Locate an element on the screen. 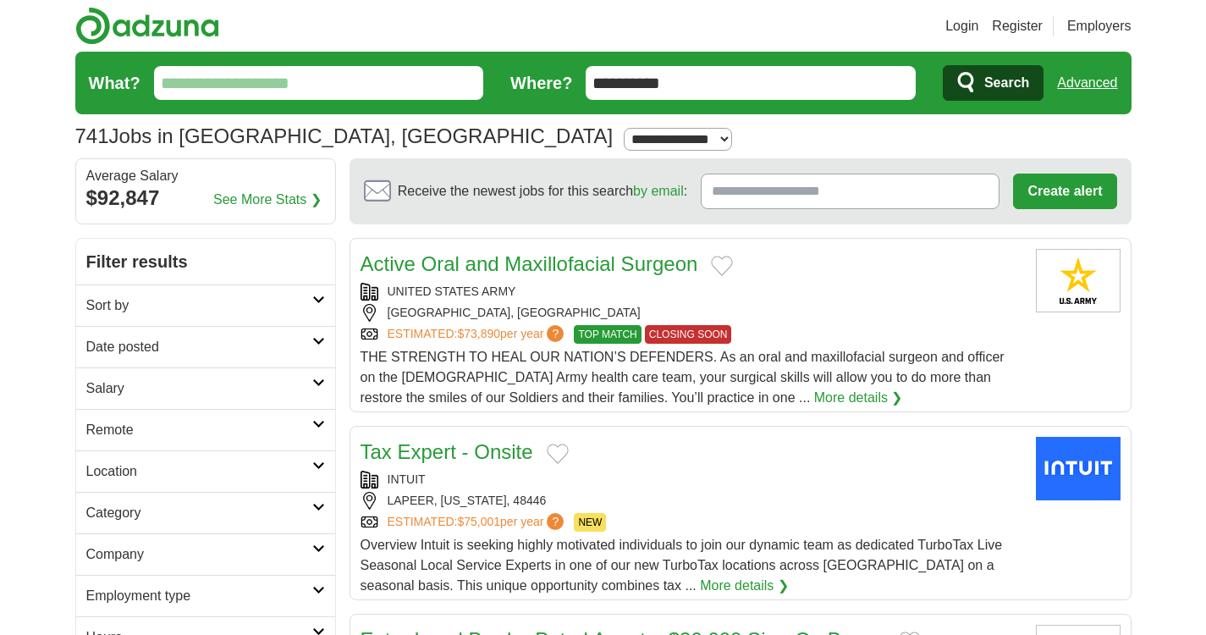  a: Category is located at coordinates (206, 512).